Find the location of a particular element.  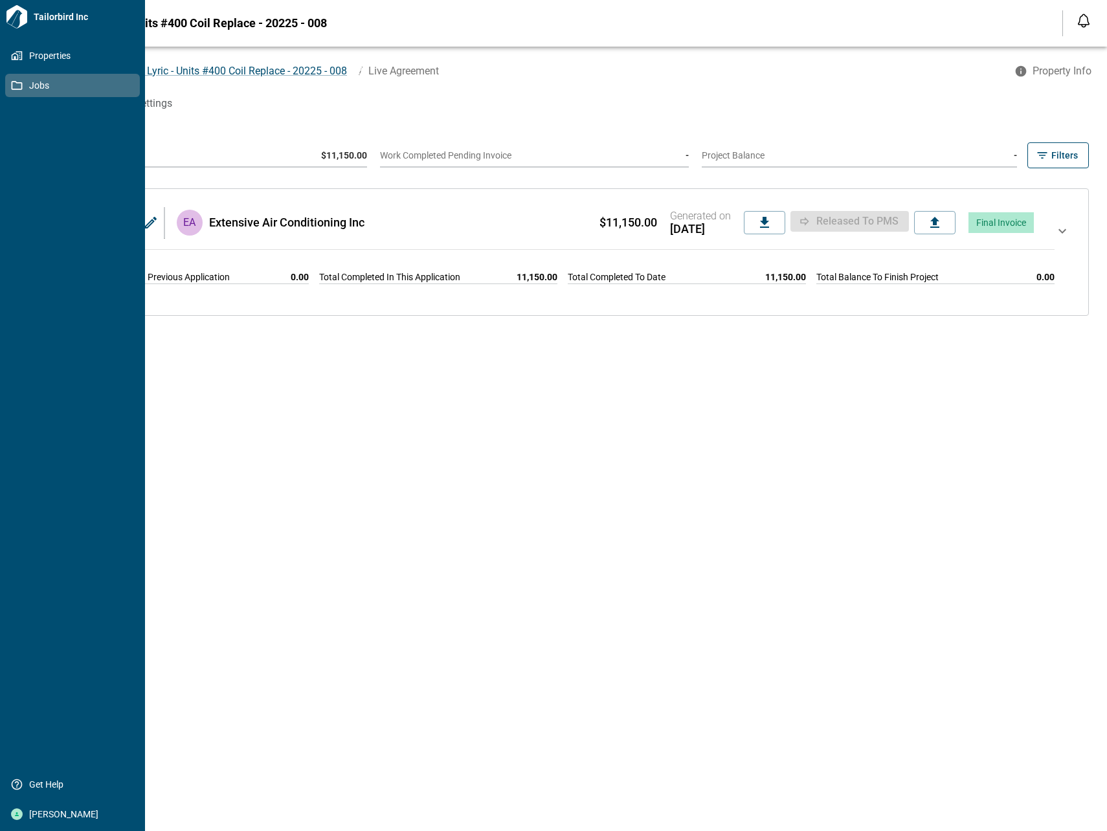

span: Live Agreement is located at coordinates (403, 71).